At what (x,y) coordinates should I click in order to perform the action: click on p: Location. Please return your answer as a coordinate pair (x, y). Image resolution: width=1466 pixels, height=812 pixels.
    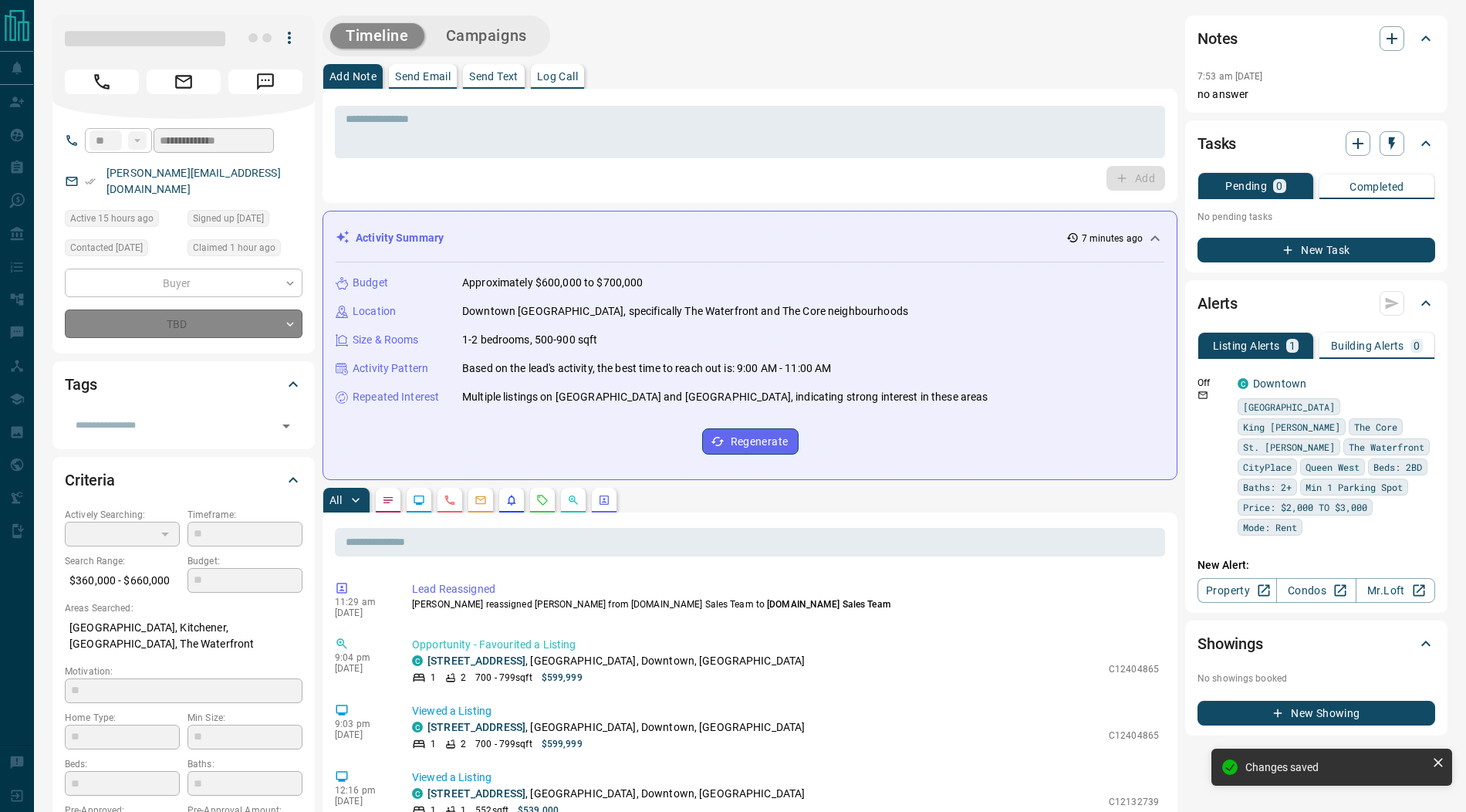
    Looking at the image, I should click on (374, 311).